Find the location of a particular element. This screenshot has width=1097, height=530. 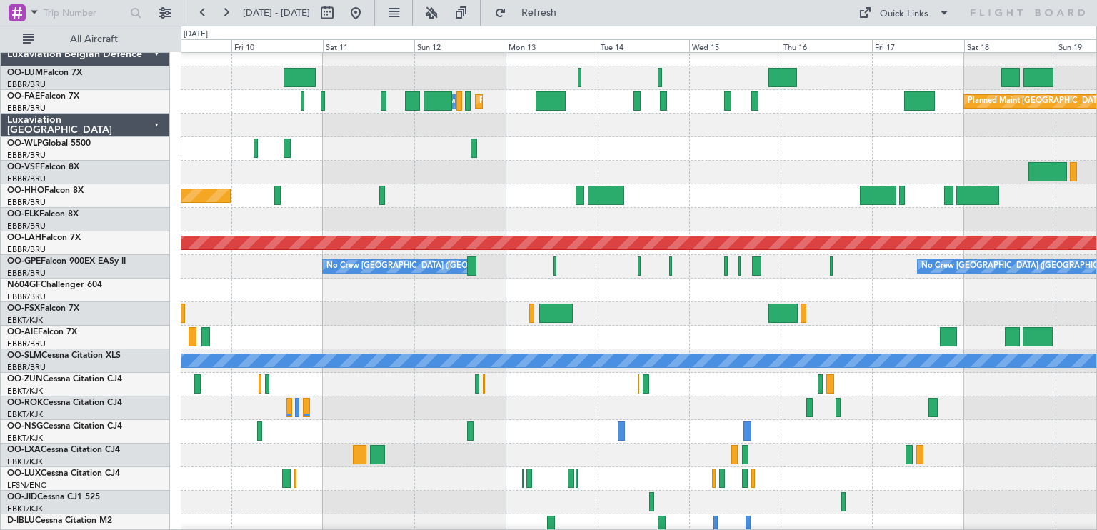

div: Wed 15 is located at coordinates (735, 46).